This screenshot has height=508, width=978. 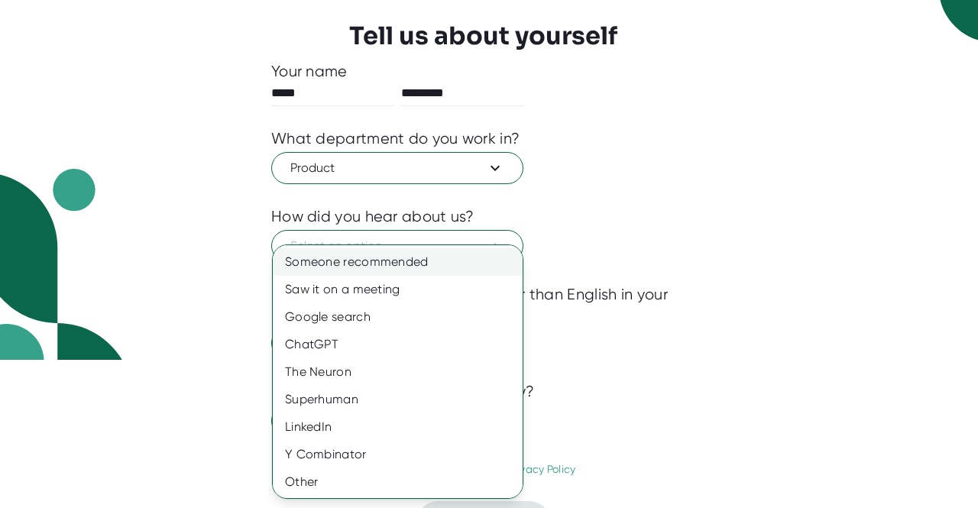 I want to click on div: Google search, so click(x=404, y=317).